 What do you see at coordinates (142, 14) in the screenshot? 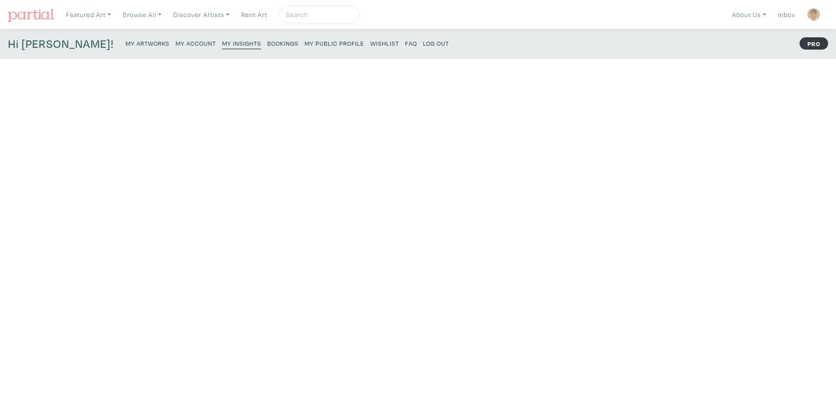
I see `a: Browse All` at bounding box center [142, 14].